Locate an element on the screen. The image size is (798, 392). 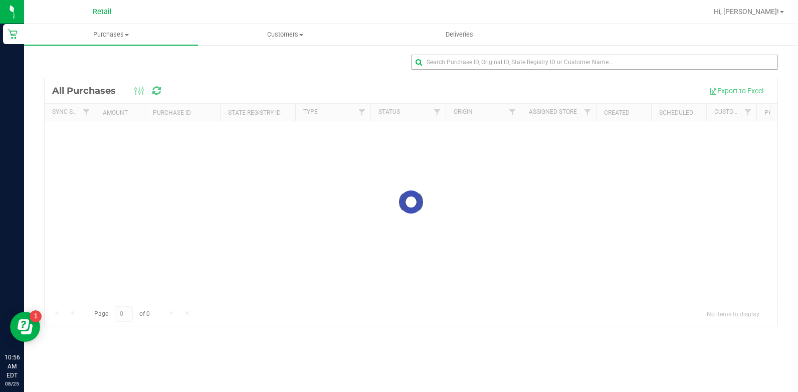
input: Search Purchase ID, Original ID, State Registry ID or Customer Name... is located at coordinates (595, 62).